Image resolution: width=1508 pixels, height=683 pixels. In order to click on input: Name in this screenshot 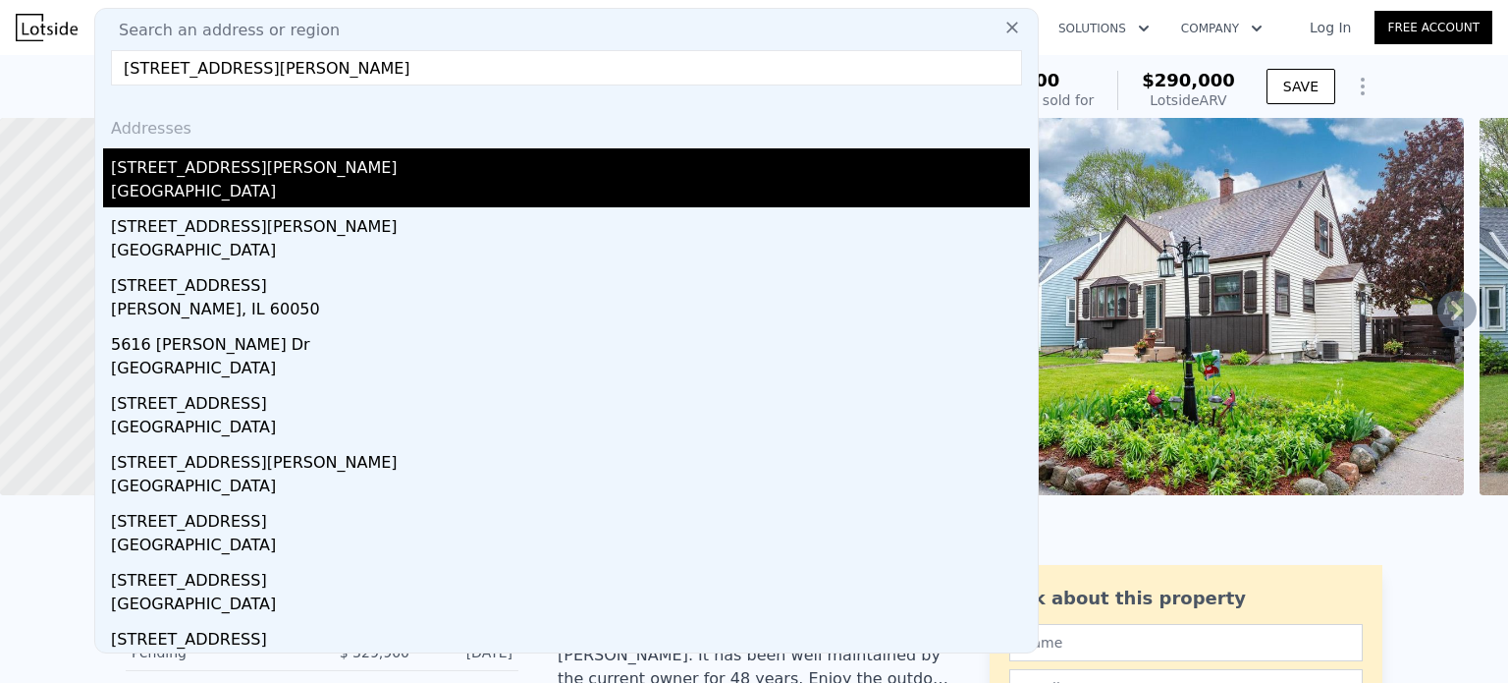, I will do `click(1186, 642)`.